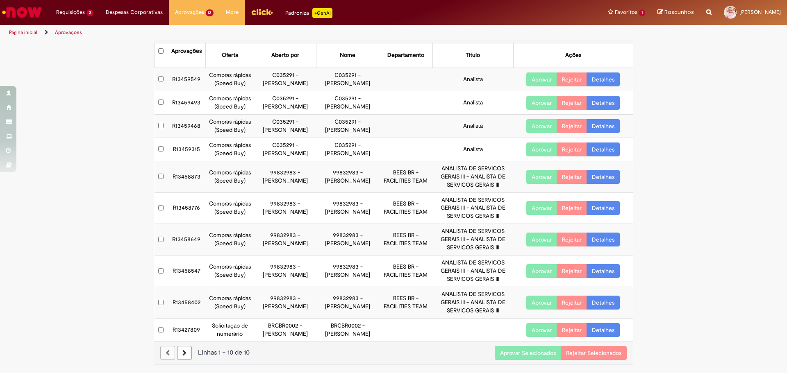 The image size is (787, 373). What do you see at coordinates (186, 102) in the screenshot?
I see `td: R13459493` at bounding box center [186, 102].